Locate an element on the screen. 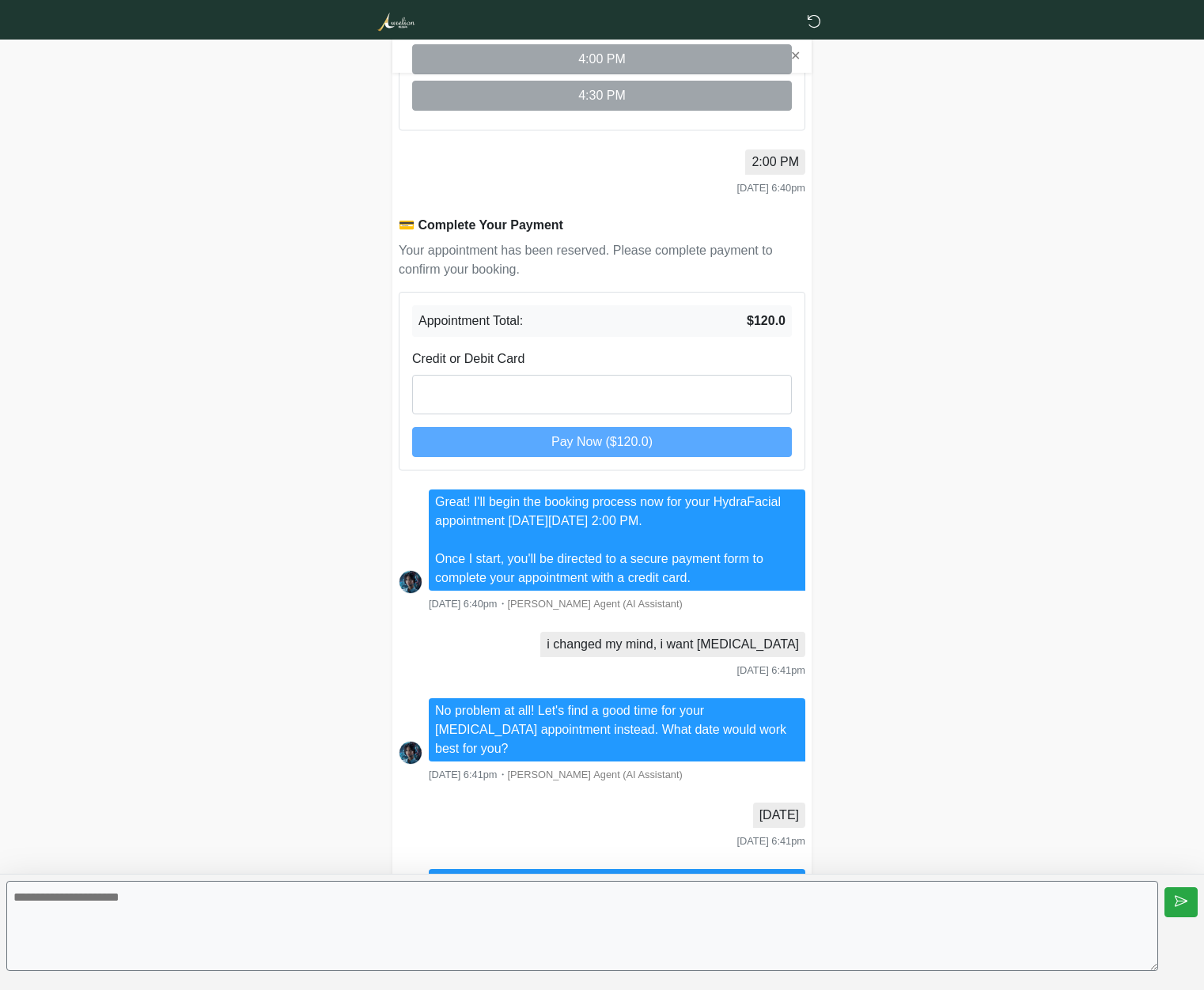 The height and width of the screenshot is (990, 1204). strong: $120.0 is located at coordinates (766, 321).